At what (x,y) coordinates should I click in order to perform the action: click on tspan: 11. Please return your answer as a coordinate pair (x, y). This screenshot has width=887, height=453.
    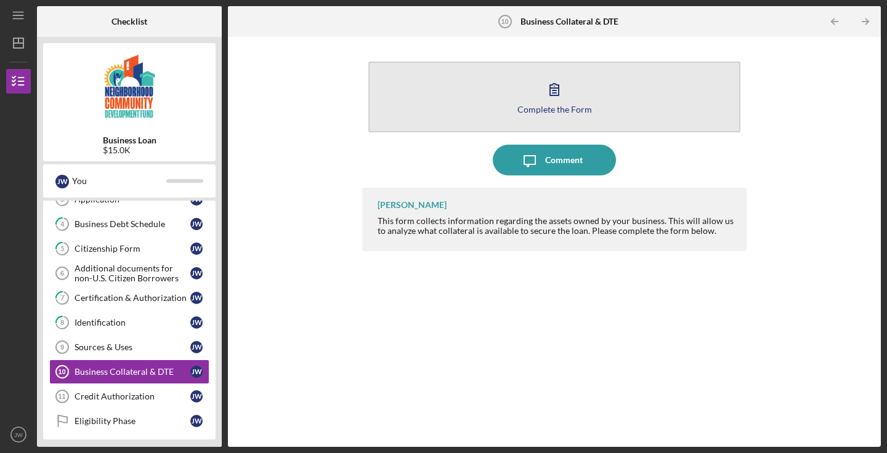
    Looking at the image, I should click on (62, 397).